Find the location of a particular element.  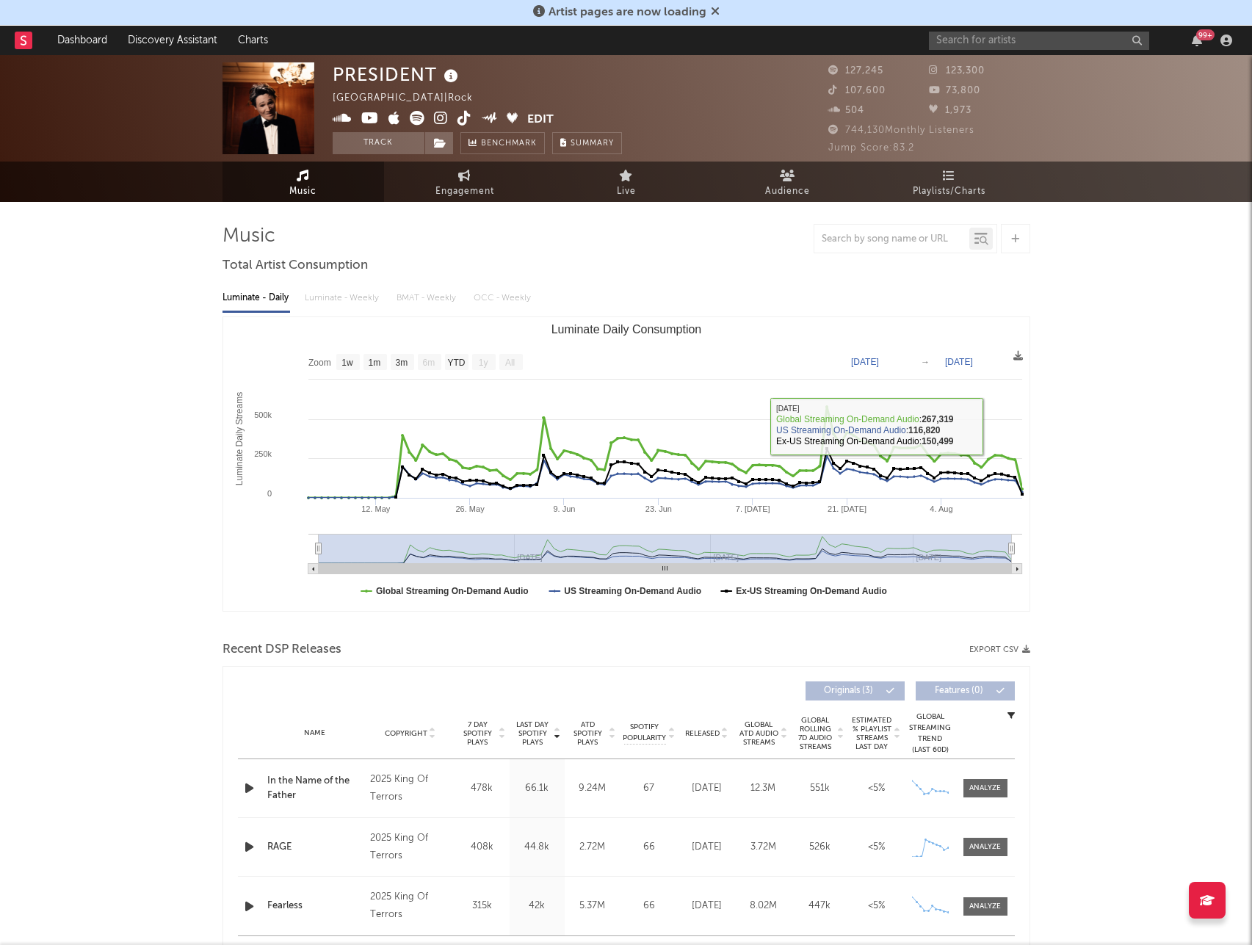

text: 250k is located at coordinates (263, 454).